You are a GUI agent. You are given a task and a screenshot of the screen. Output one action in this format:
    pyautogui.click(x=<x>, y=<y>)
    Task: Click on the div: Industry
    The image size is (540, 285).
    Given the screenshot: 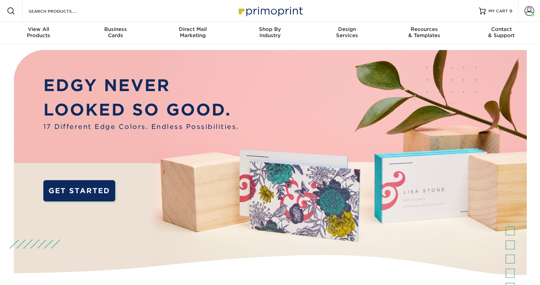 What is the action you would take?
    pyautogui.click(x=270, y=32)
    